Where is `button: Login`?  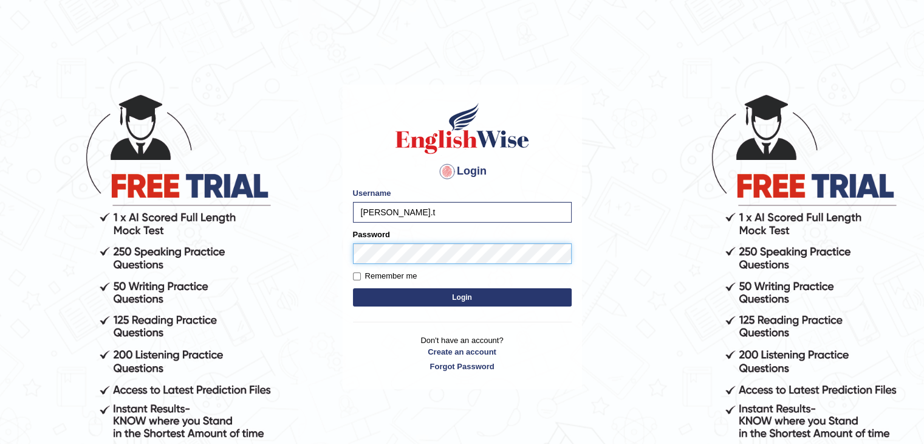
button: Login is located at coordinates (463, 297).